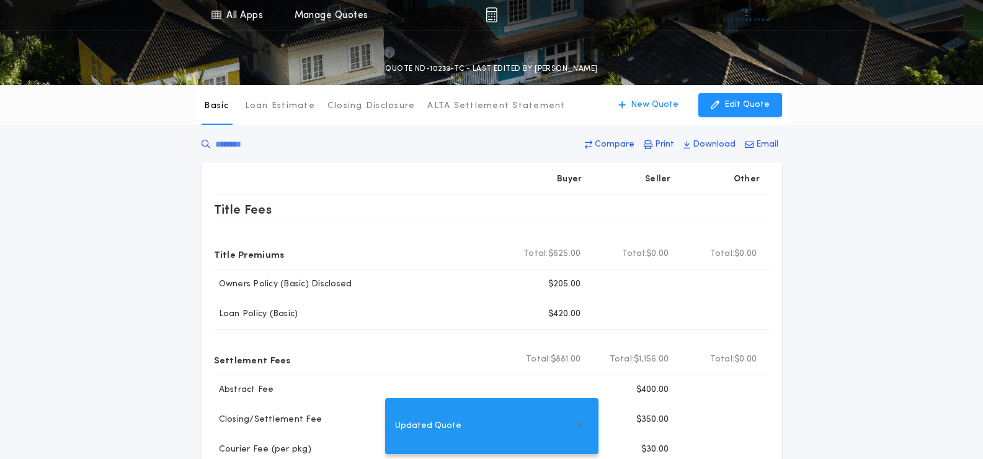 The height and width of the screenshot is (459, 983). What do you see at coordinates (710, 145) in the screenshot?
I see `button: Download` at bounding box center [710, 145].